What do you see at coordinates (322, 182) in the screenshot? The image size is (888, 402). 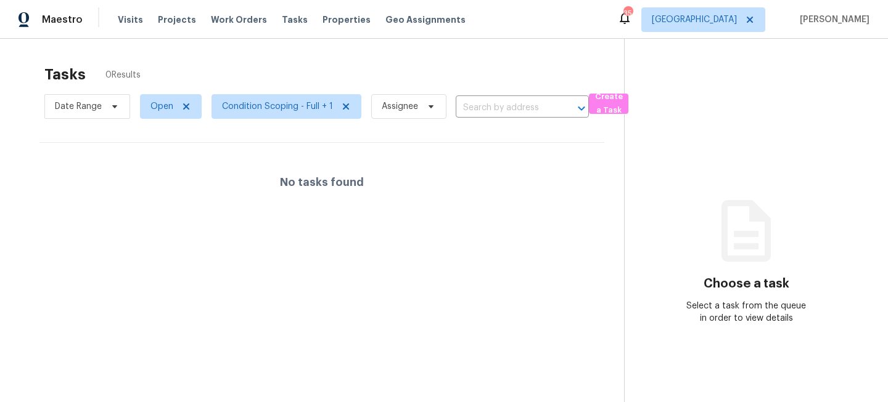 I see `h4: No tasks found` at bounding box center [322, 182].